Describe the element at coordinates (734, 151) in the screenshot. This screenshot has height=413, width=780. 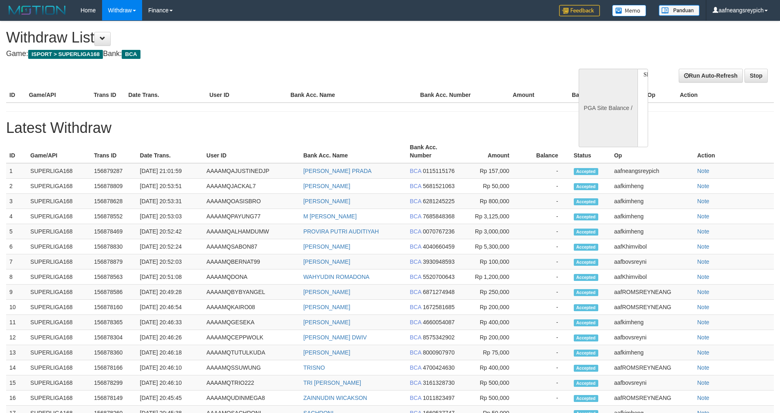
I see `th: Action` at that location.